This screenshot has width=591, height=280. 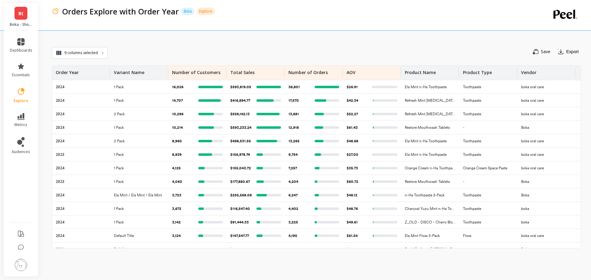 I want to click on button: Export, so click(x=568, y=52).